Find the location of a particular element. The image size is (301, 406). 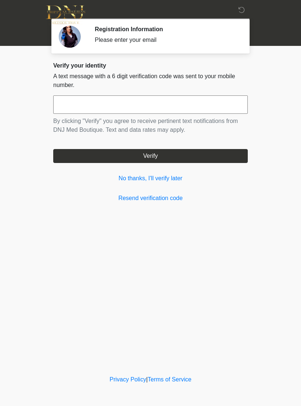

img: Agent Avatar is located at coordinates (70, 37).